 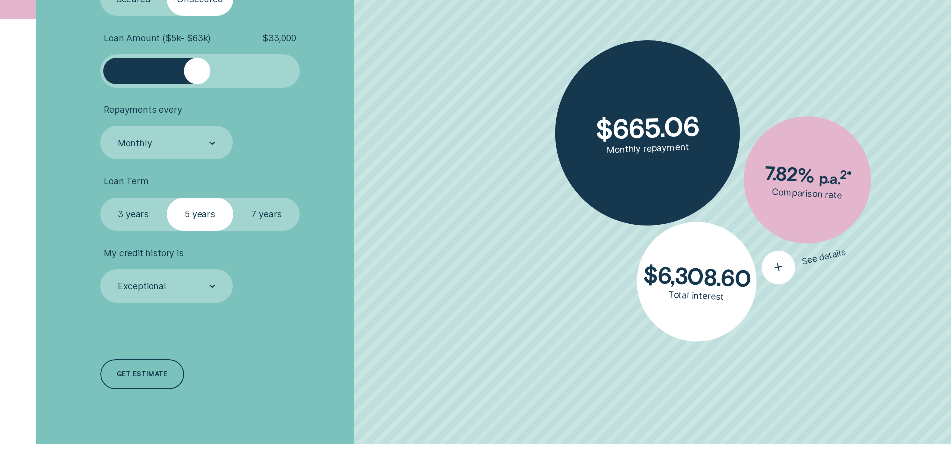 I want to click on div: Exceptional, so click(x=142, y=286).